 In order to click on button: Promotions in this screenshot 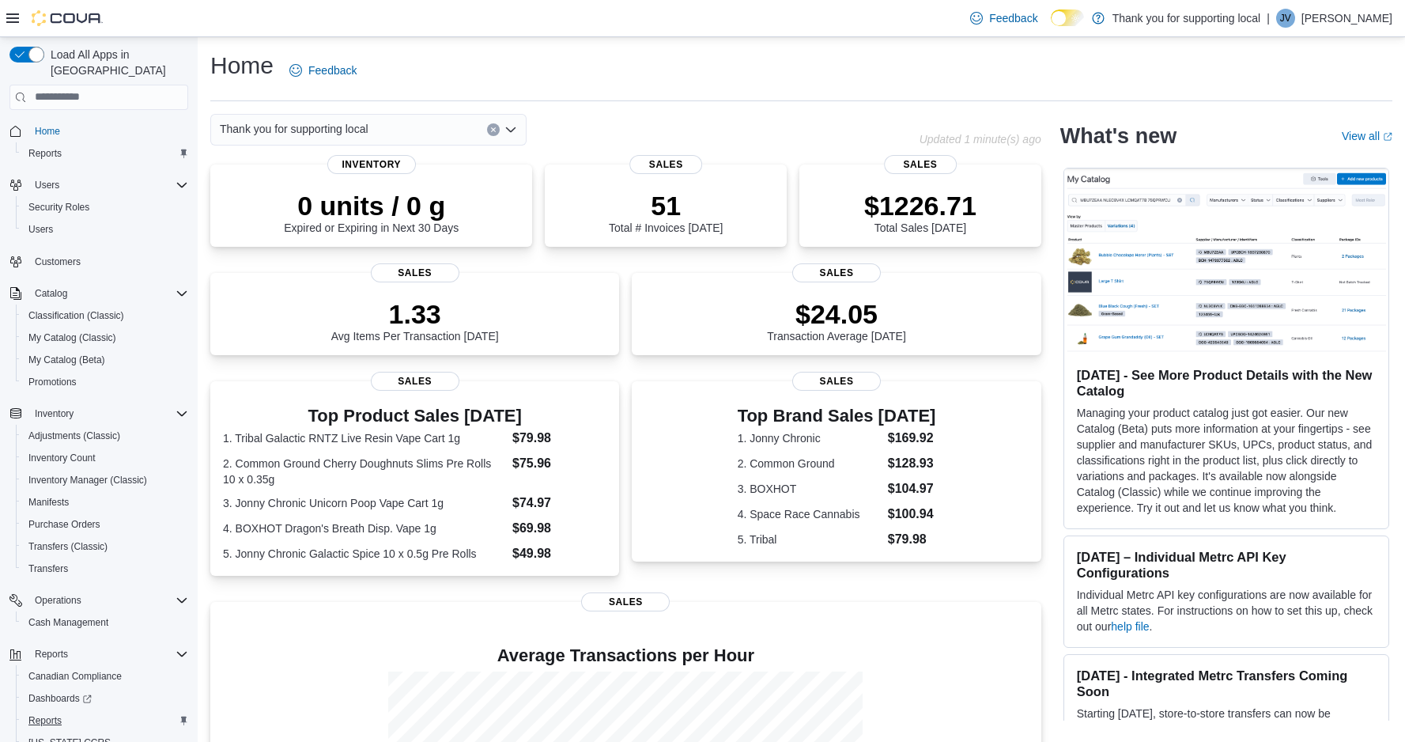, I will do `click(105, 382)`.